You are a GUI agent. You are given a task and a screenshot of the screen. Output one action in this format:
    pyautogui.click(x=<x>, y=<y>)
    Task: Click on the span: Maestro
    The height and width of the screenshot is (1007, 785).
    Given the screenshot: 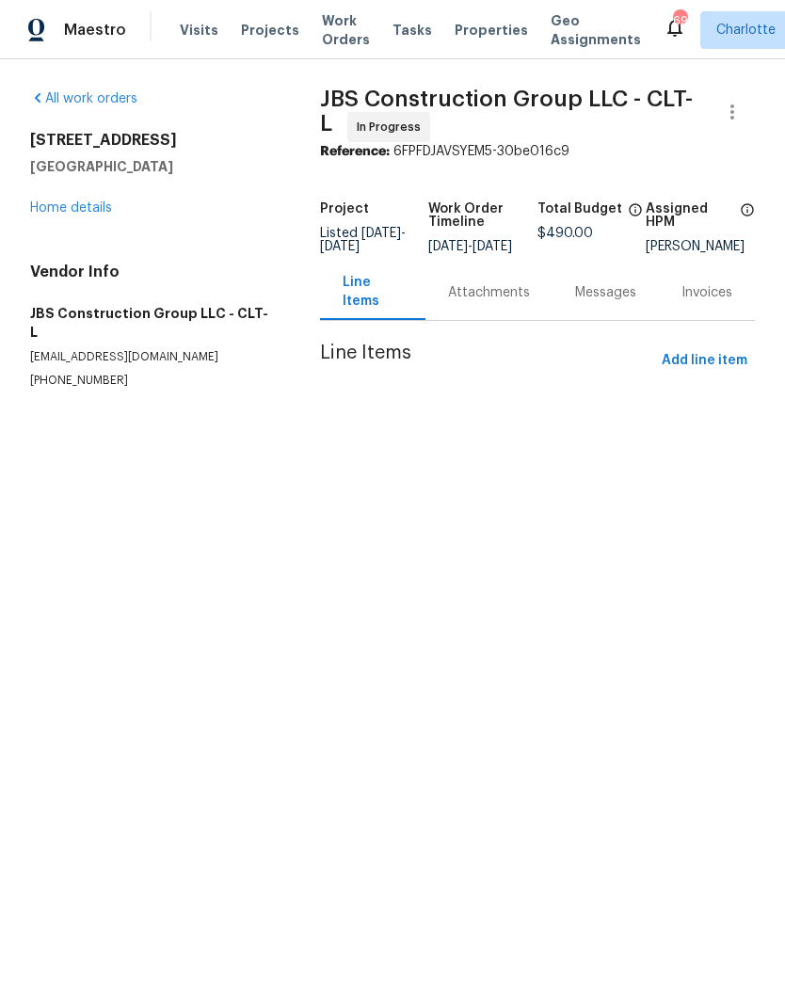 What is the action you would take?
    pyautogui.click(x=95, y=30)
    